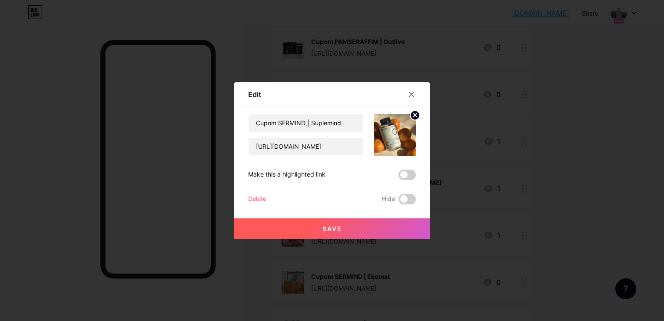 This screenshot has width=664, height=321. What do you see at coordinates (332, 228) in the screenshot?
I see `span: Save` at bounding box center [332, 228].